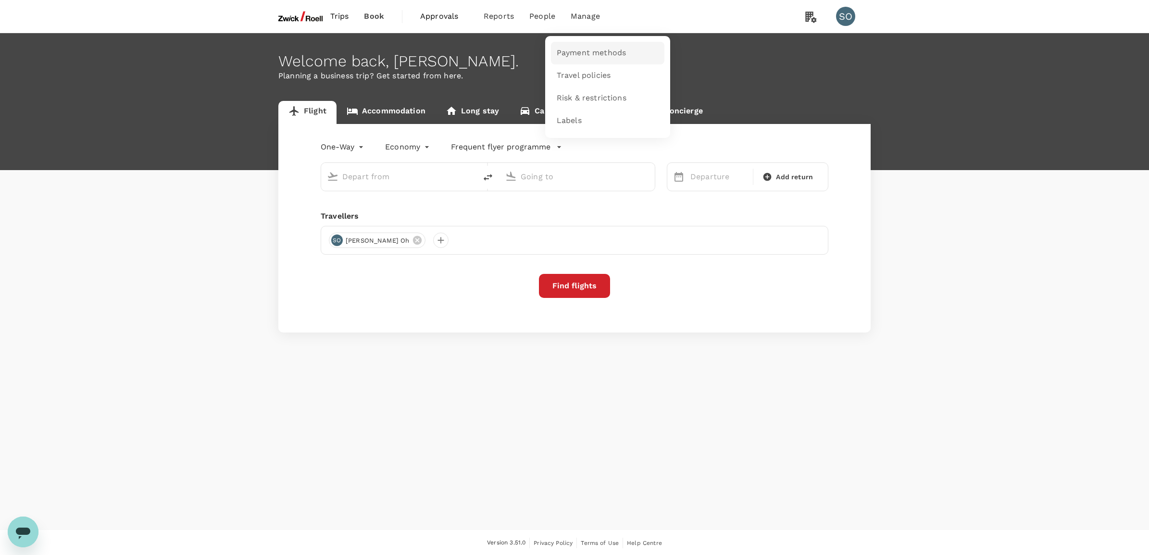 The height and width of the screenshot is (555, 1149). Describe the element at coordinates (399, 176) in the screenshot. I see `input: Depart from` at that location.